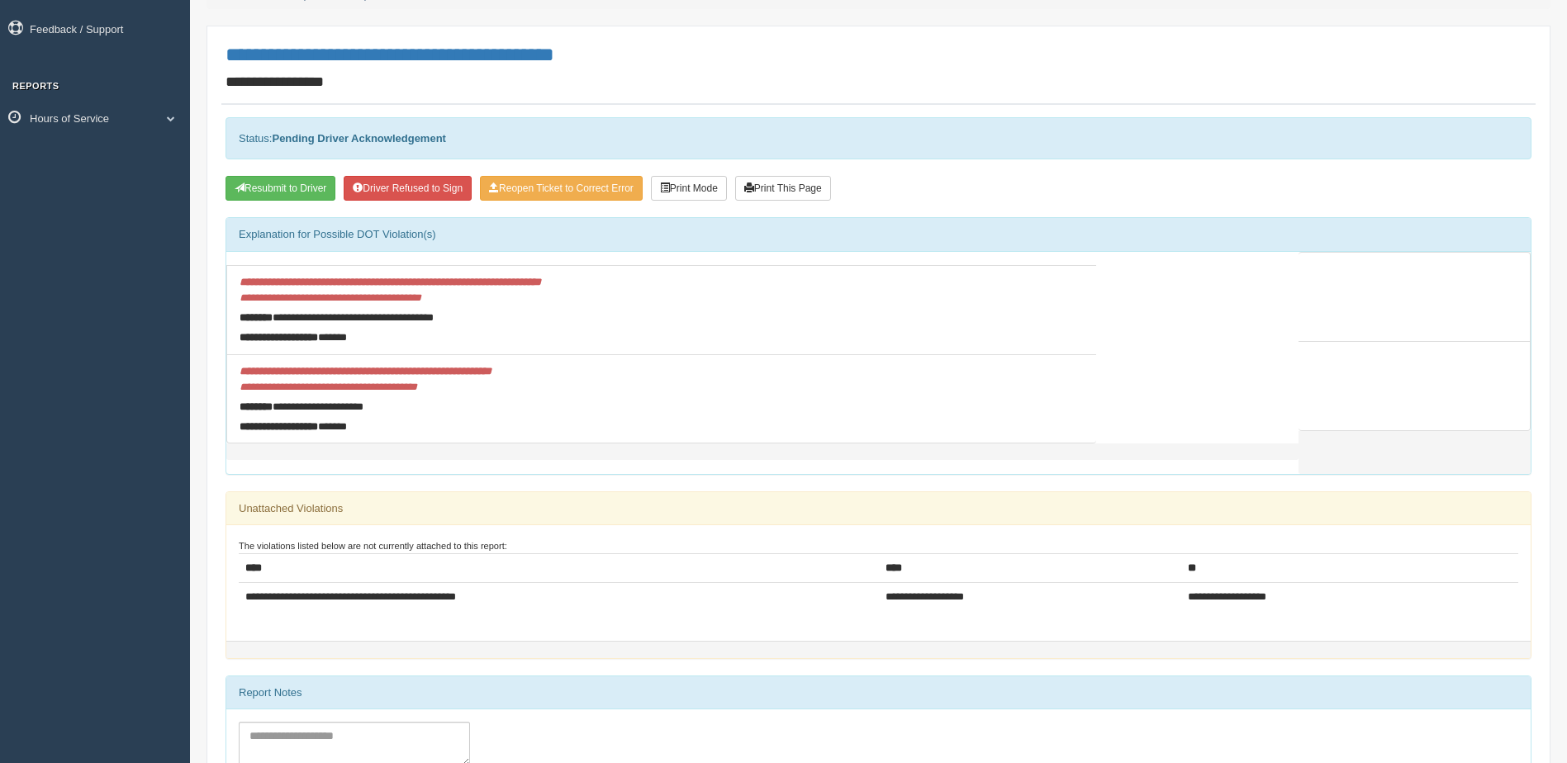 The height and width of the screenshot is (763, 1567). What do you see at coordinates (561, 188) in the screenshot?
I see `button: Reopen Ticket` at bounding box center [561, 188].